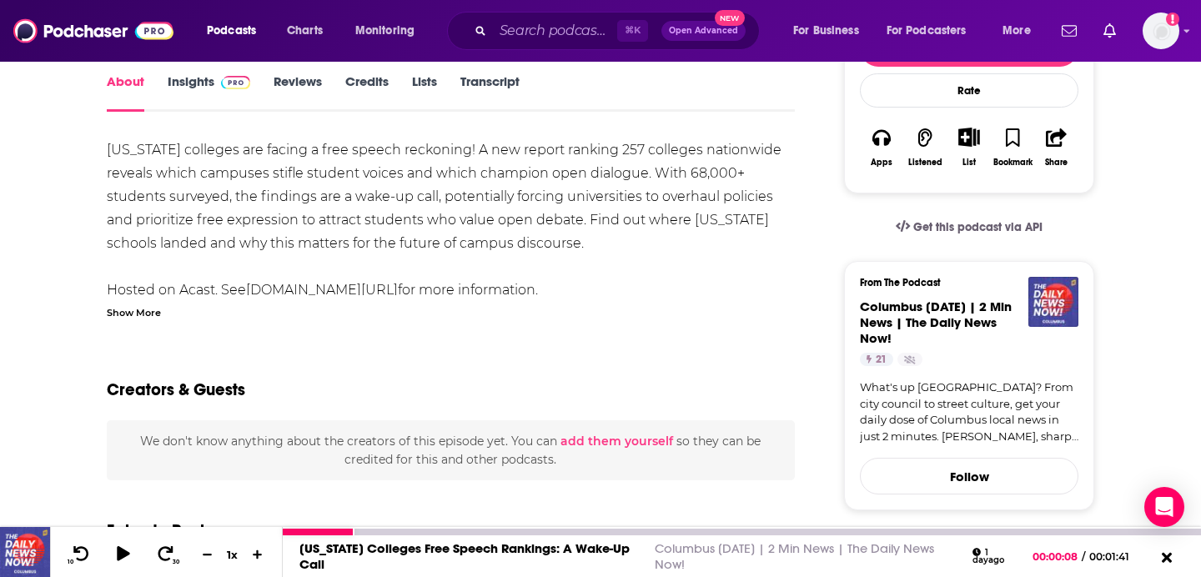  What do you see at coordinates (969, 476) in the screenshot?
I see `button: Follow` at bounding box center [969, 476].